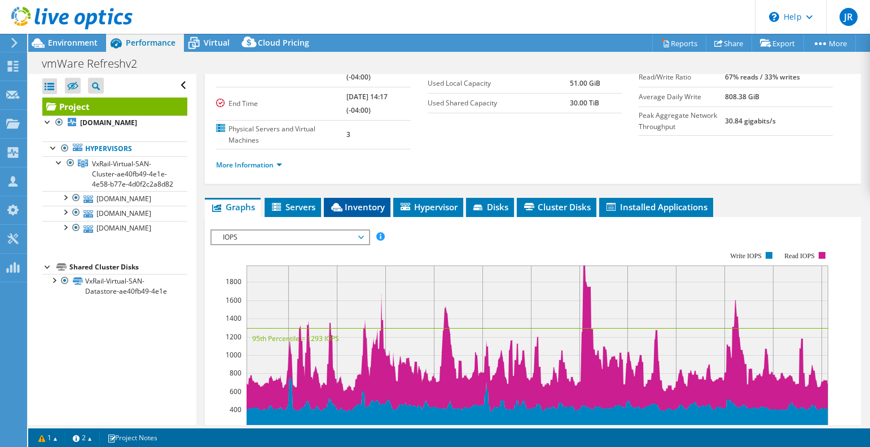 Image resolution: width=870 pixels, height=447 pixels. I want to click on span: Cluster Disks, so click(556, 207).